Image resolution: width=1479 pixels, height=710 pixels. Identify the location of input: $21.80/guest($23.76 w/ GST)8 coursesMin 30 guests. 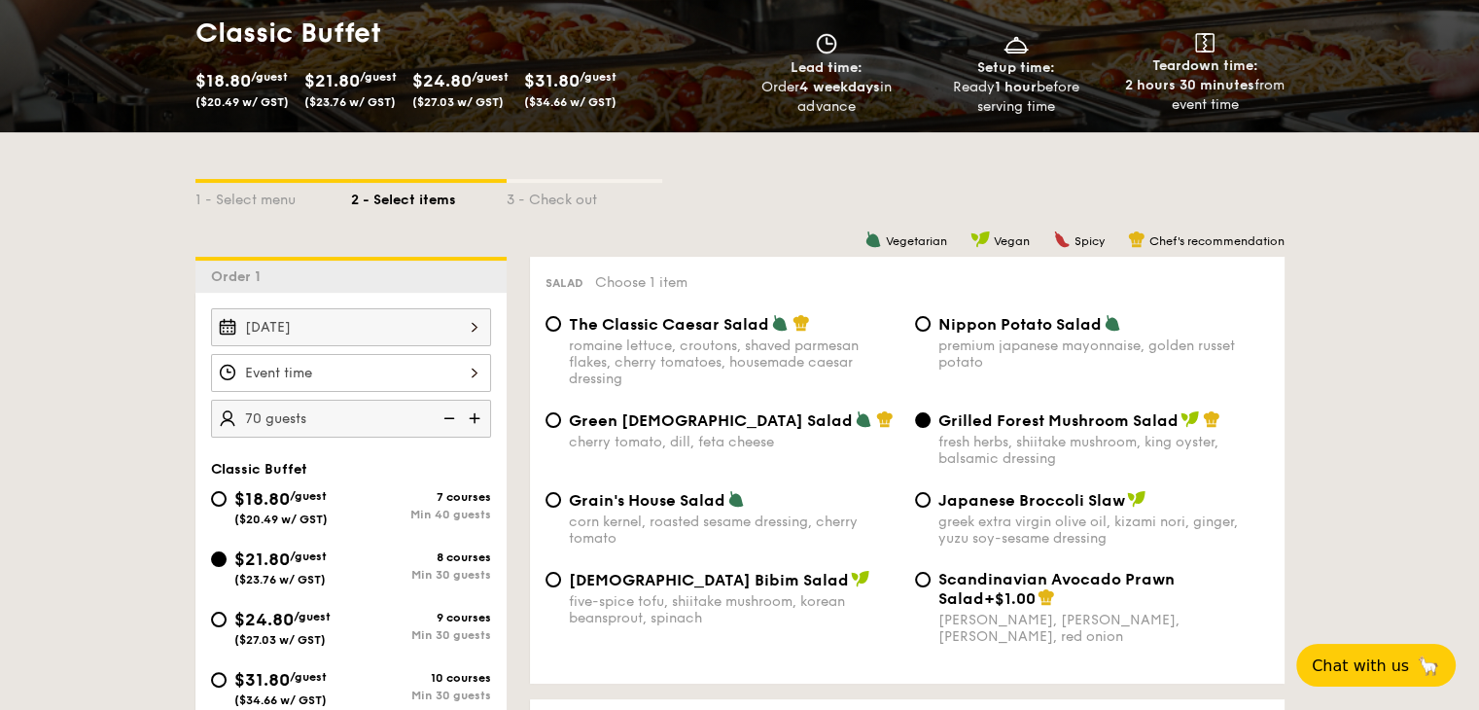
(219, 559).